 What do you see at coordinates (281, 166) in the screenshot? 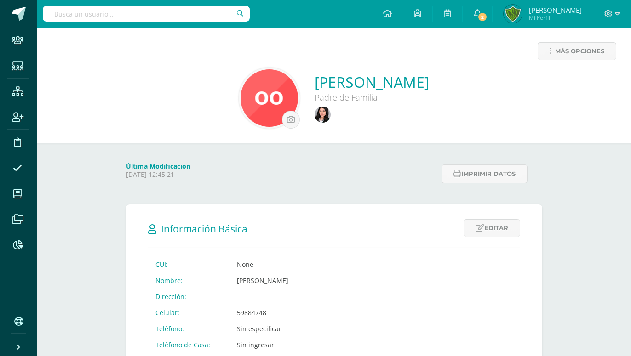
I see `h4: Última Modificación` at bounding box center [281, 166].